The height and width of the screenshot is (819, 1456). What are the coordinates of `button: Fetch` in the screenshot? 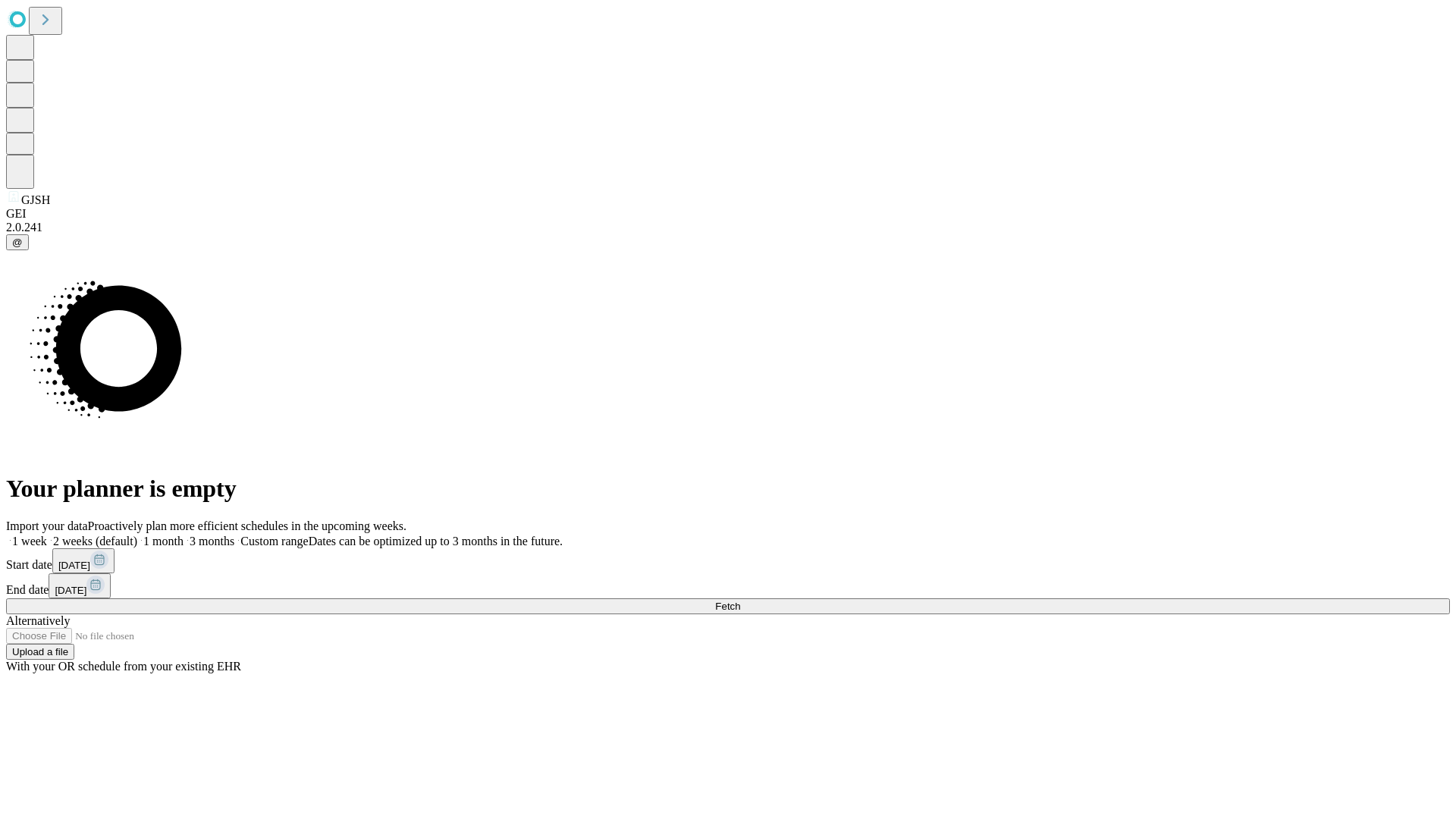 It's located at (728, 606).